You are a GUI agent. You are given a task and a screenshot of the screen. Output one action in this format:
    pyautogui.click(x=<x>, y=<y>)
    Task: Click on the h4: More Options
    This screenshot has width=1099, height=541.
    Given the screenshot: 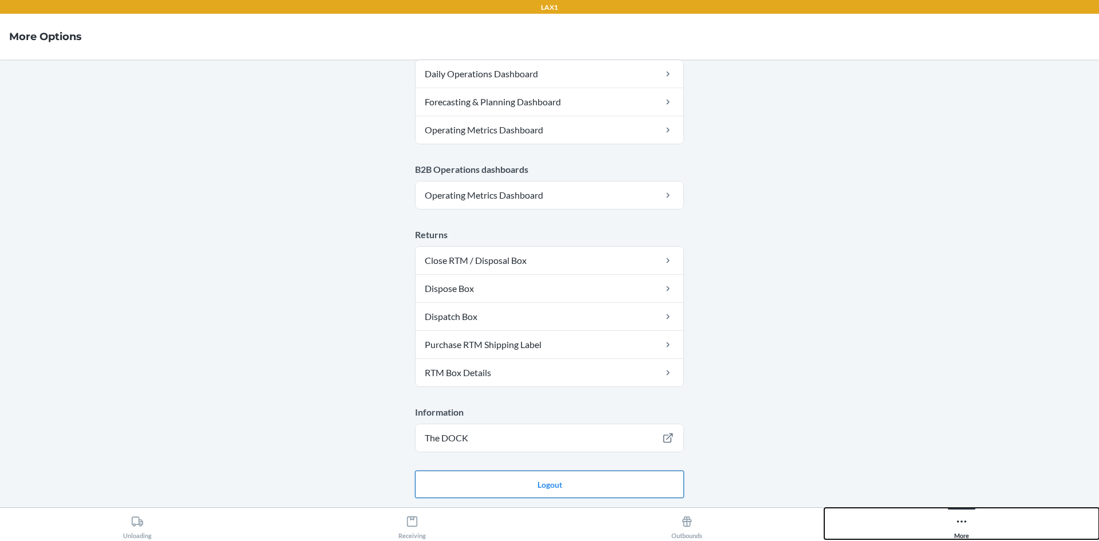 What is the action you would take?
    pyautogui.click(x=45, y=37)
    